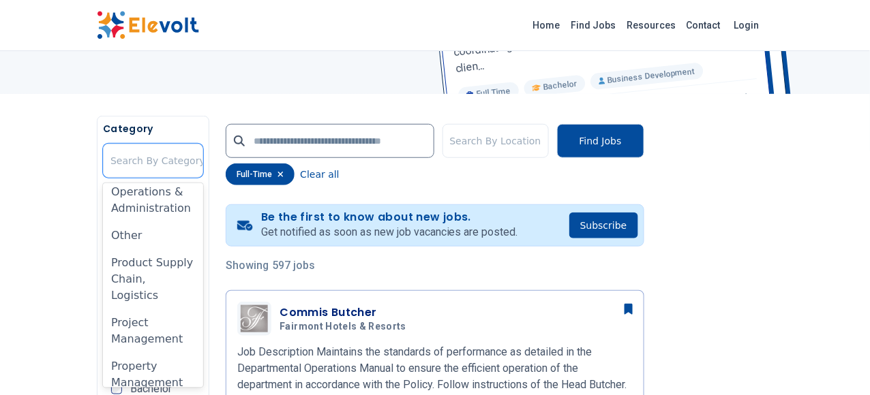 The width and height of the screenshot is (870, 395). Describe the element at coordinates (601, 141) in the screenshot. I see `button: Find Jobs` at that location.